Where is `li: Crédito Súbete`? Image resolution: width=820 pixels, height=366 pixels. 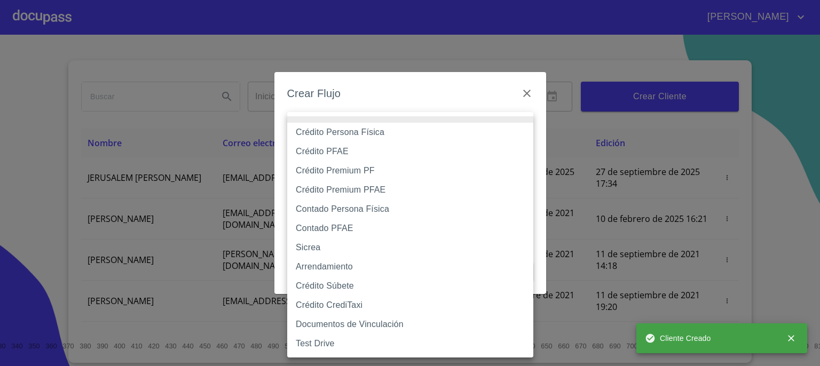
li: Crédito Súbete is located at coordinates (410, 286).